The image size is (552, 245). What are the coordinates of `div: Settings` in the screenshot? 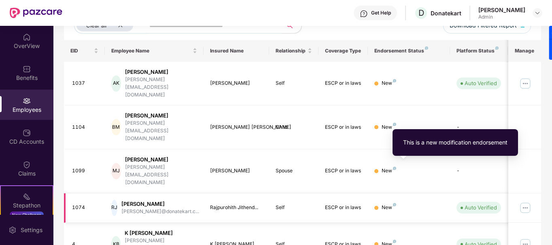 It's located at (32, 231).